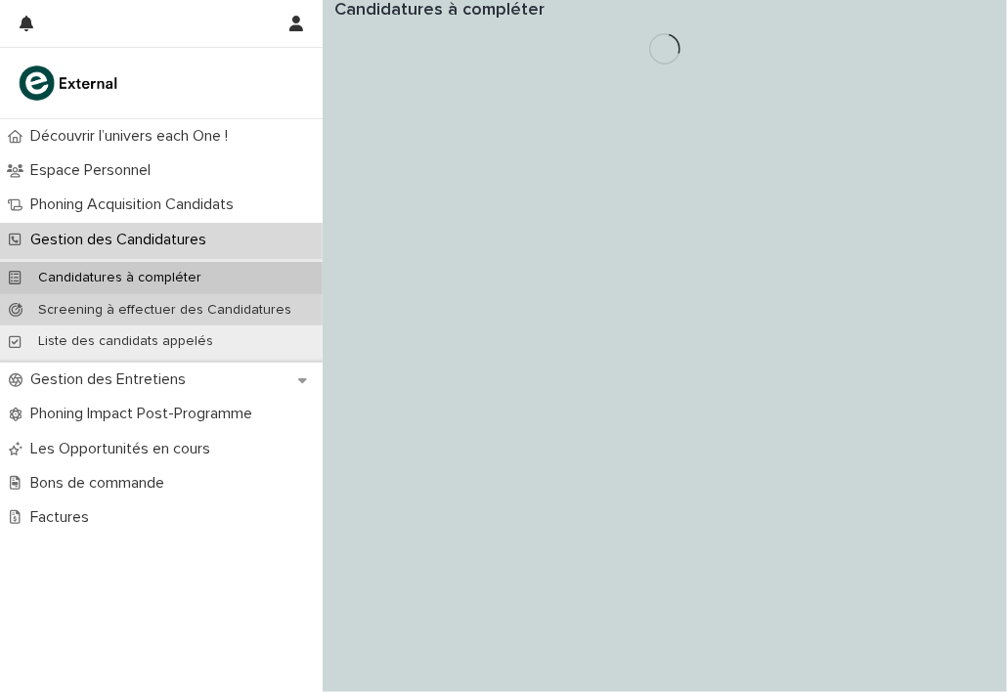 This screenshot has width=1007, height=692. Describe the element at coordinates (122, 240) in the screenshot. I see `p: Gestion des Candidatures` at that location.